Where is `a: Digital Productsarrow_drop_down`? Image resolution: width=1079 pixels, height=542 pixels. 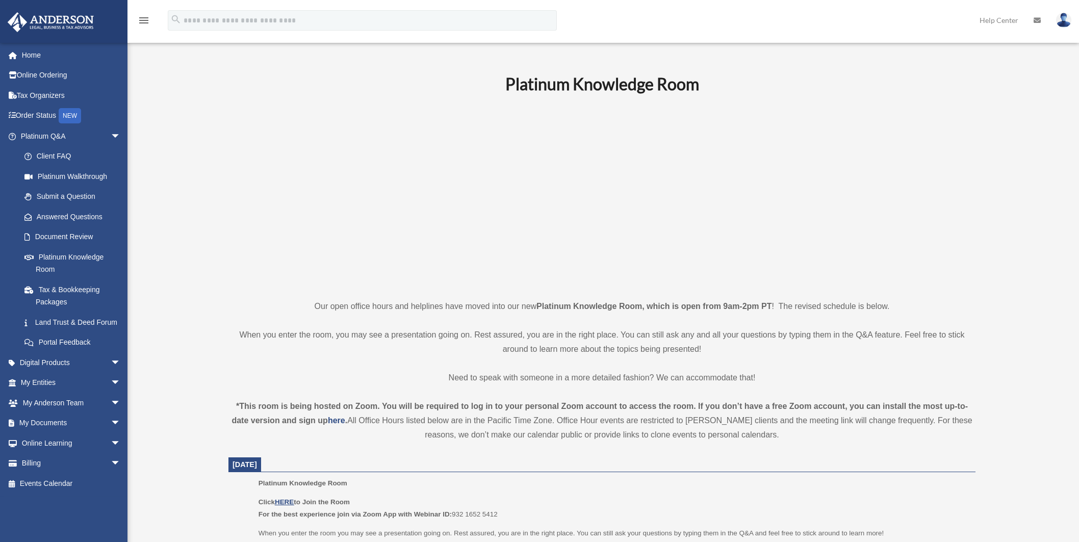
a: Digital Productsarrow_drop_down is located at coordinates (71, 363).